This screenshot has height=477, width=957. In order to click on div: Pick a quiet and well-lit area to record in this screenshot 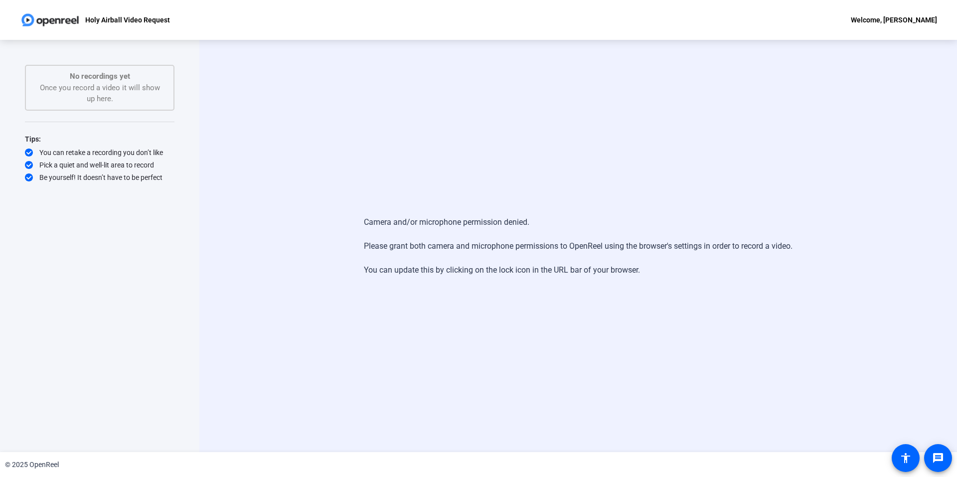, I will do `click(100, 165)`.